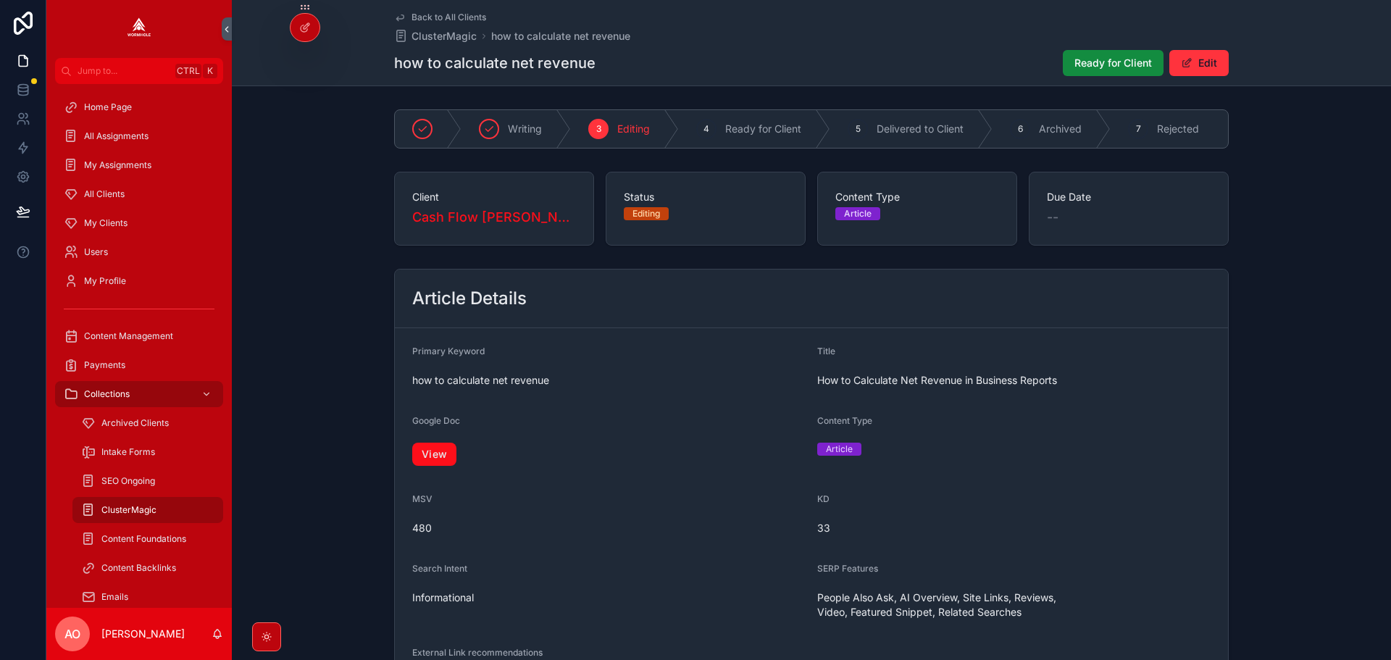 The width and height of the screenshot is (1391, 660). I want to click on span: My Clients, so click(106, 223).